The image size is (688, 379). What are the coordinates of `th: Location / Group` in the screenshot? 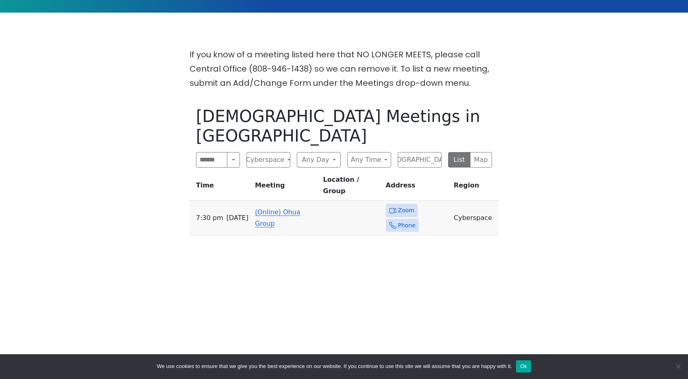 It's located at (351, 187).